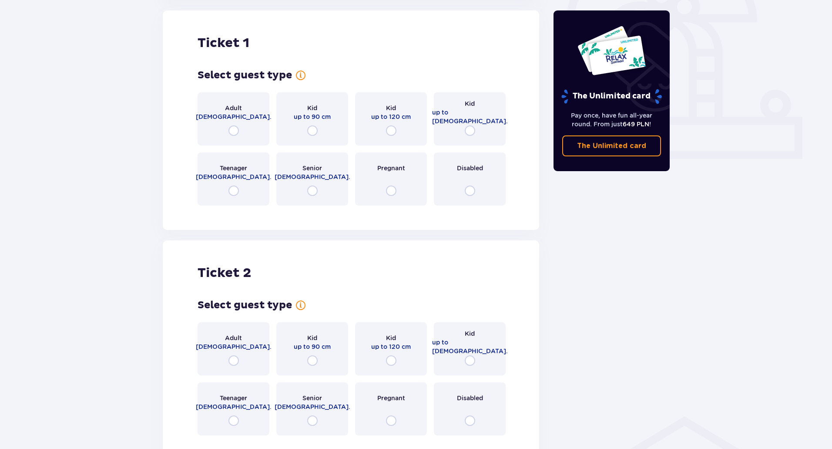 The width and height of the screenshot is (832, 449). Describe the element at coordinates (612, 146) in the screenshot. I see `a: The Unlimited card` at that location.